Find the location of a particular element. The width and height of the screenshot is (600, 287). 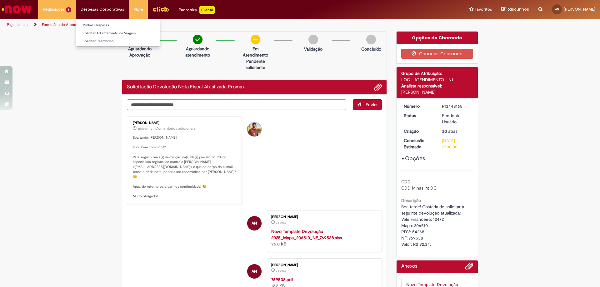

img: check-circle-green.png is located at coordinates (198, 39).